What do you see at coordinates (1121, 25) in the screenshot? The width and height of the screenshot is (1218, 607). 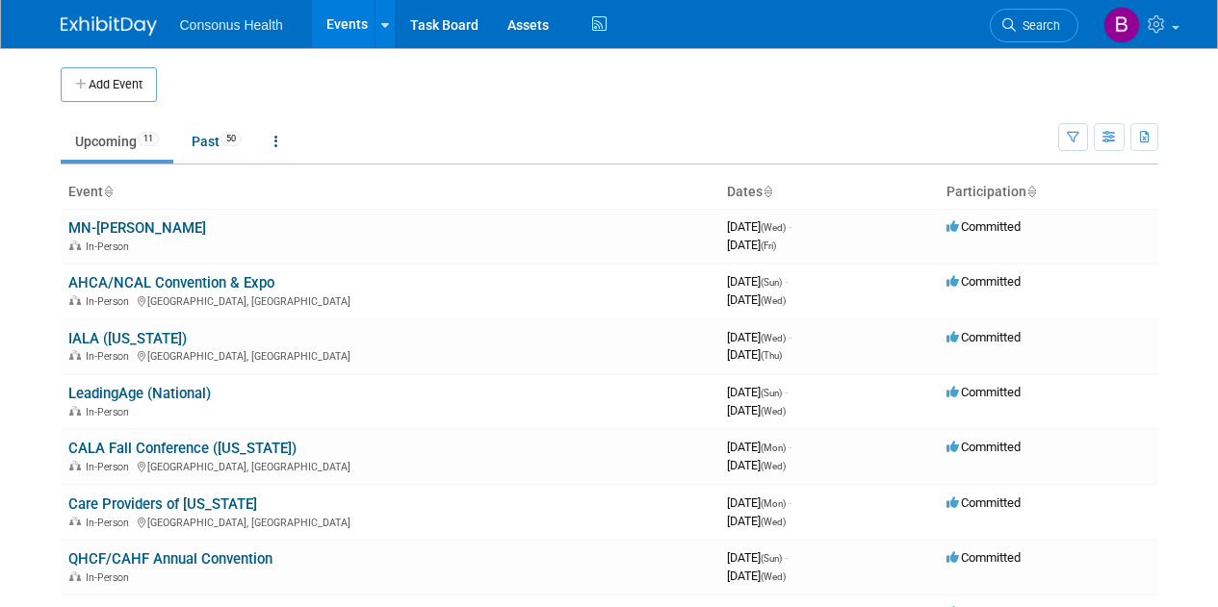 I see `img: Bridget Crane` at bounding box center [1121, 25].